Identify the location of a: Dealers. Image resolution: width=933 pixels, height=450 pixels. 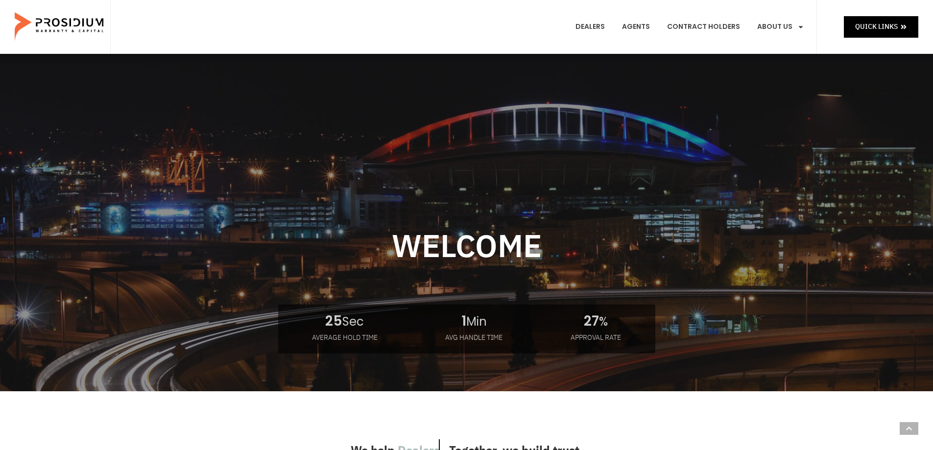
(590, 27).